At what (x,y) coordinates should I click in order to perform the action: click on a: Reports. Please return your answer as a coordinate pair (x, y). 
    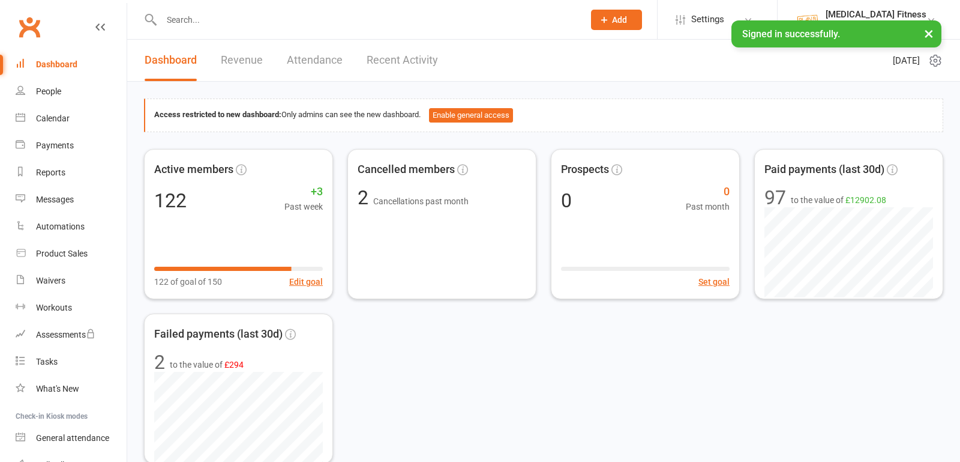
    Looking at the image, I should click on (71, 172).